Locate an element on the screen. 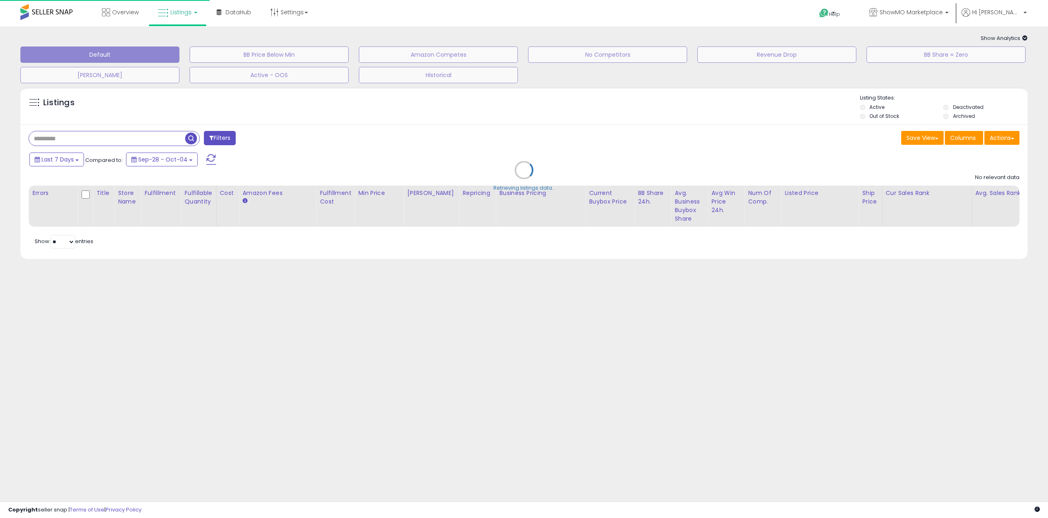  span: Show Analytics is located at coordinates (1004, 38).